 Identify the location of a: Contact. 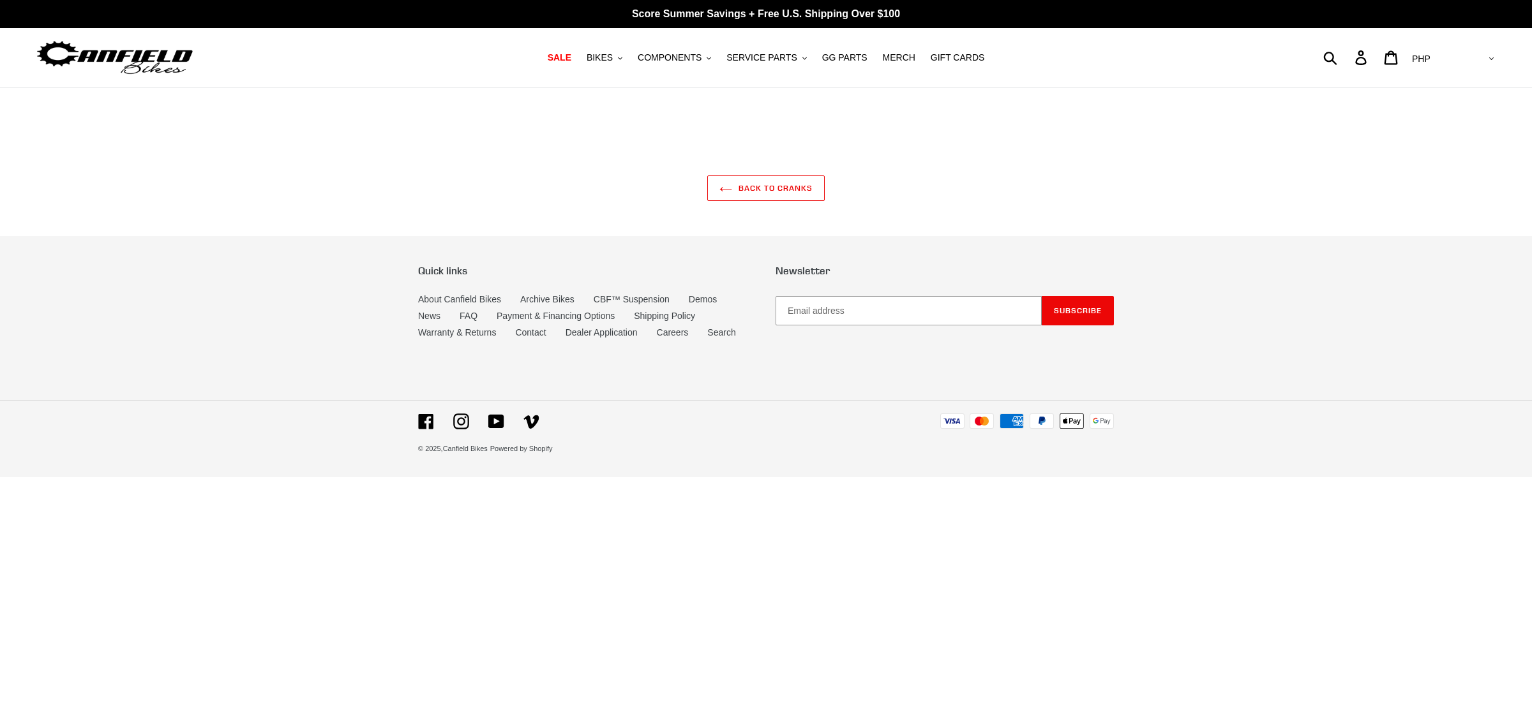
(530, 332).